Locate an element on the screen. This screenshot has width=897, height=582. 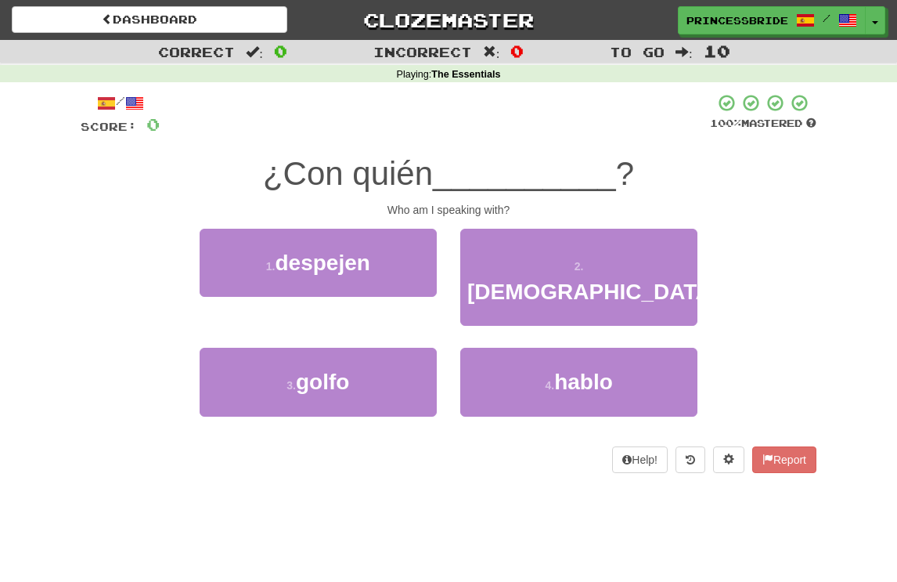
span: hablo is located at coordinates (583, 381).